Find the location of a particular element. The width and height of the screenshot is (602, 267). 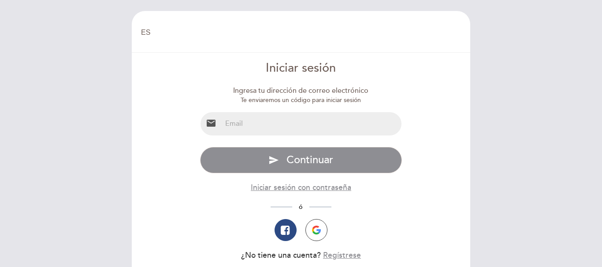

i: send is located at coordinates (274, 160).